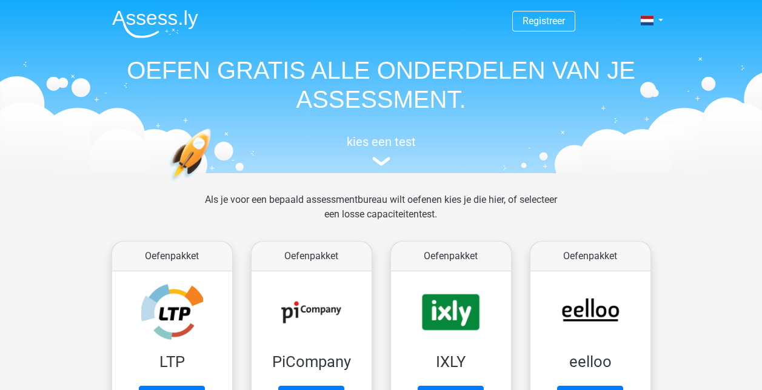  Describe the element at coordinates (380, 214) in the screenshot. I see `div: Als je voor een bepaald assessmentbureau wilt oefenen kies je die hier, of selecteer een losse ca...` at that location.